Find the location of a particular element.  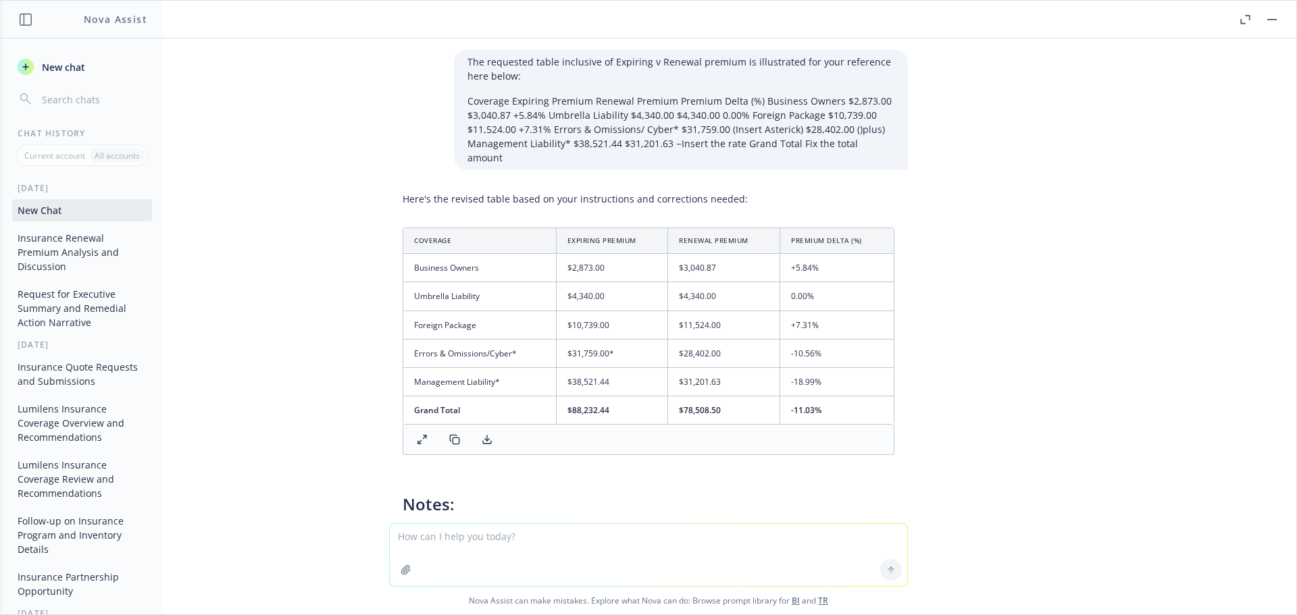

button: Insurance Partnership Opportunity is located at coordinates (82, 584).